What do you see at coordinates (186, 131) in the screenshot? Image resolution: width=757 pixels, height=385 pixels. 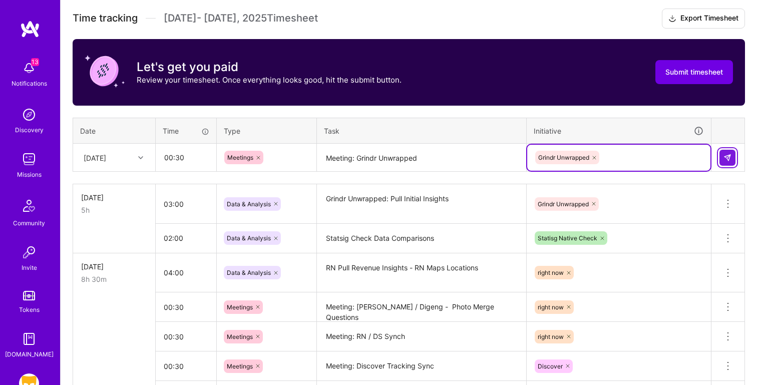 I see `div: Time` at bounding box center [186, 131].